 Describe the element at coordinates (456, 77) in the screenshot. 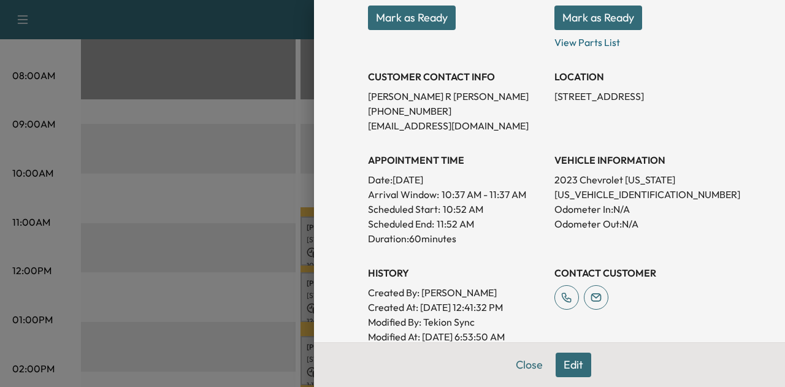

I see `h3: CUSTOMER CONTACT INFO` at that location.